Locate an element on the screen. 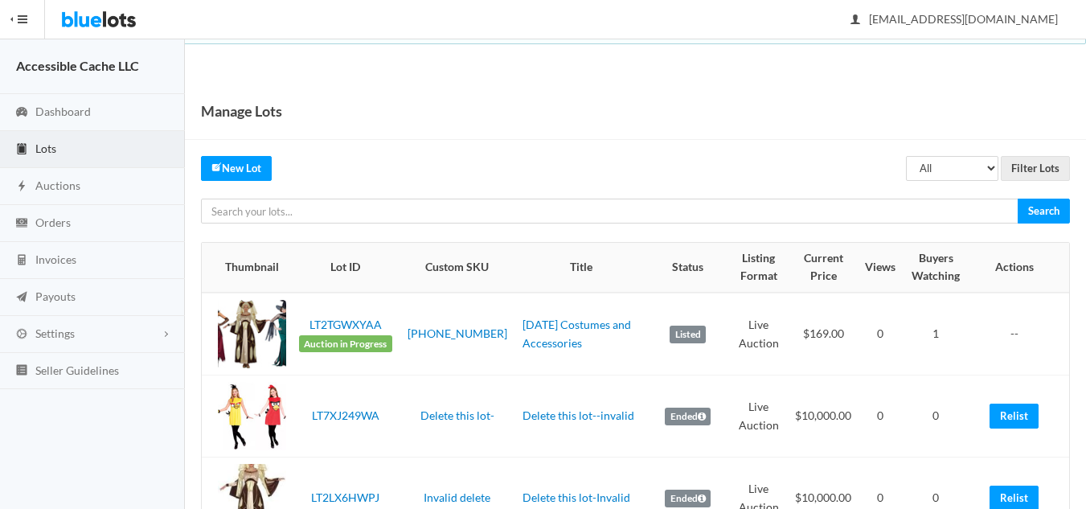 Image resolution: width=1086 pixels, height=509 pixels. th: Listing Format is located at coordinates (758, 268).